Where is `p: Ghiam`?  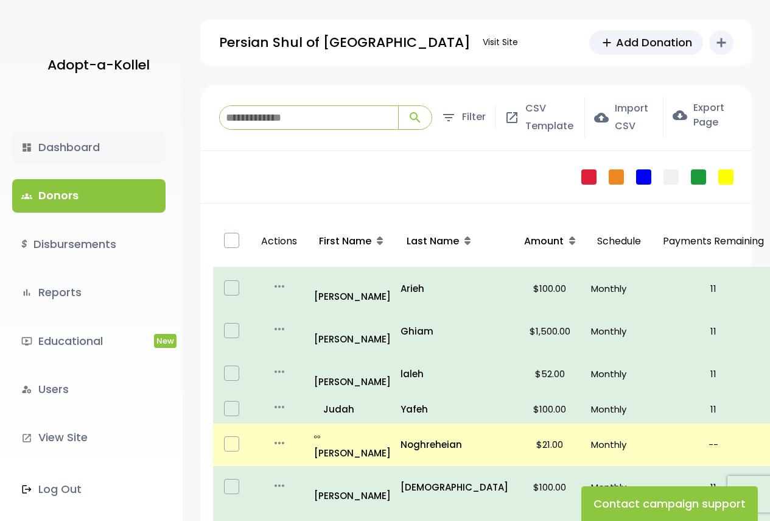 p: Ghiam is located at coordinates (454, 331).